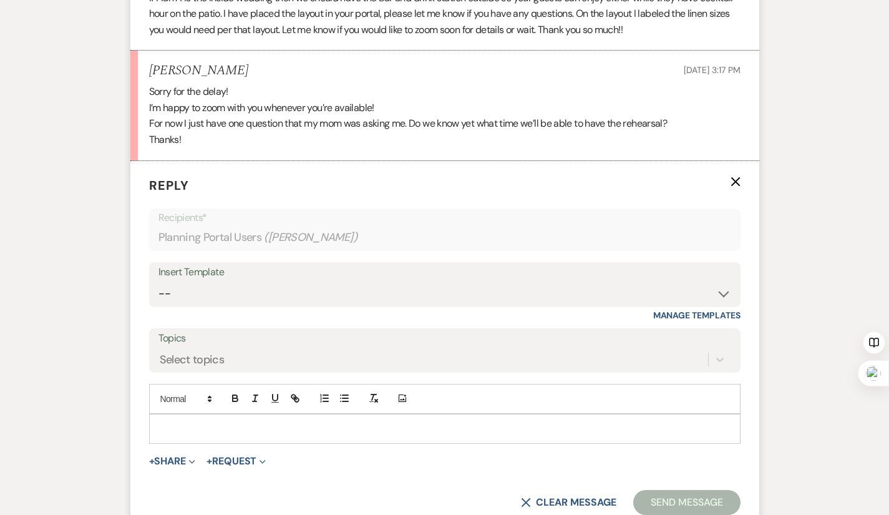  What do you see at coordinates (445, 140) in the screenshot?
I see `p: Thanks!` at bounding box center [445, 140].